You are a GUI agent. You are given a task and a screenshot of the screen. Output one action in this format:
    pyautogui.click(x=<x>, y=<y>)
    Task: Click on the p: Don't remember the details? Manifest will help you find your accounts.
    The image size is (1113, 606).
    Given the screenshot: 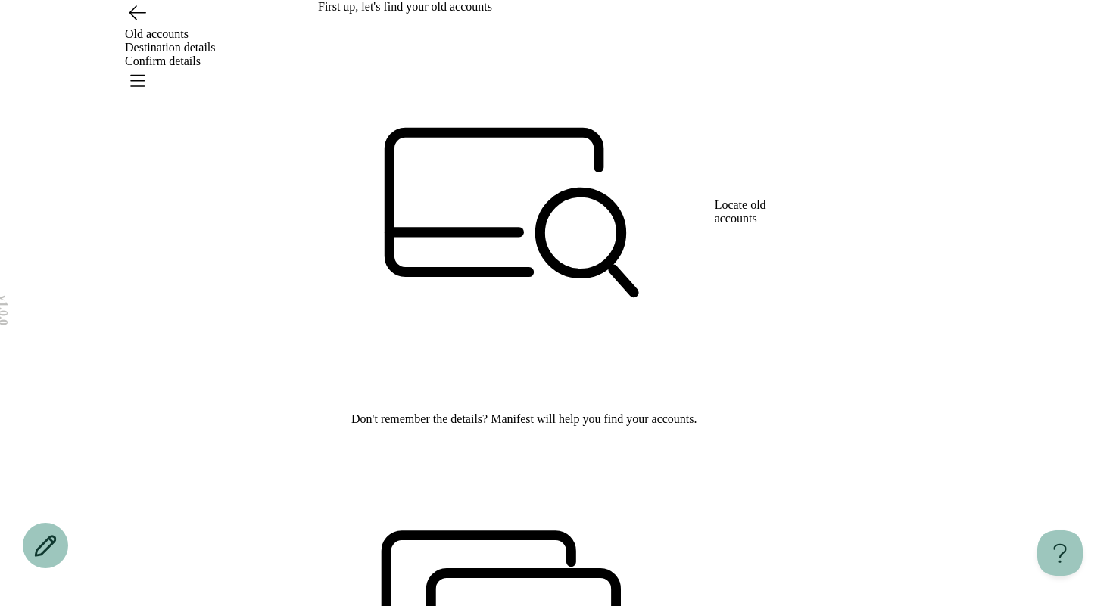 What is the action you would take?
    pyautogui.click(x=556, y=419)
    